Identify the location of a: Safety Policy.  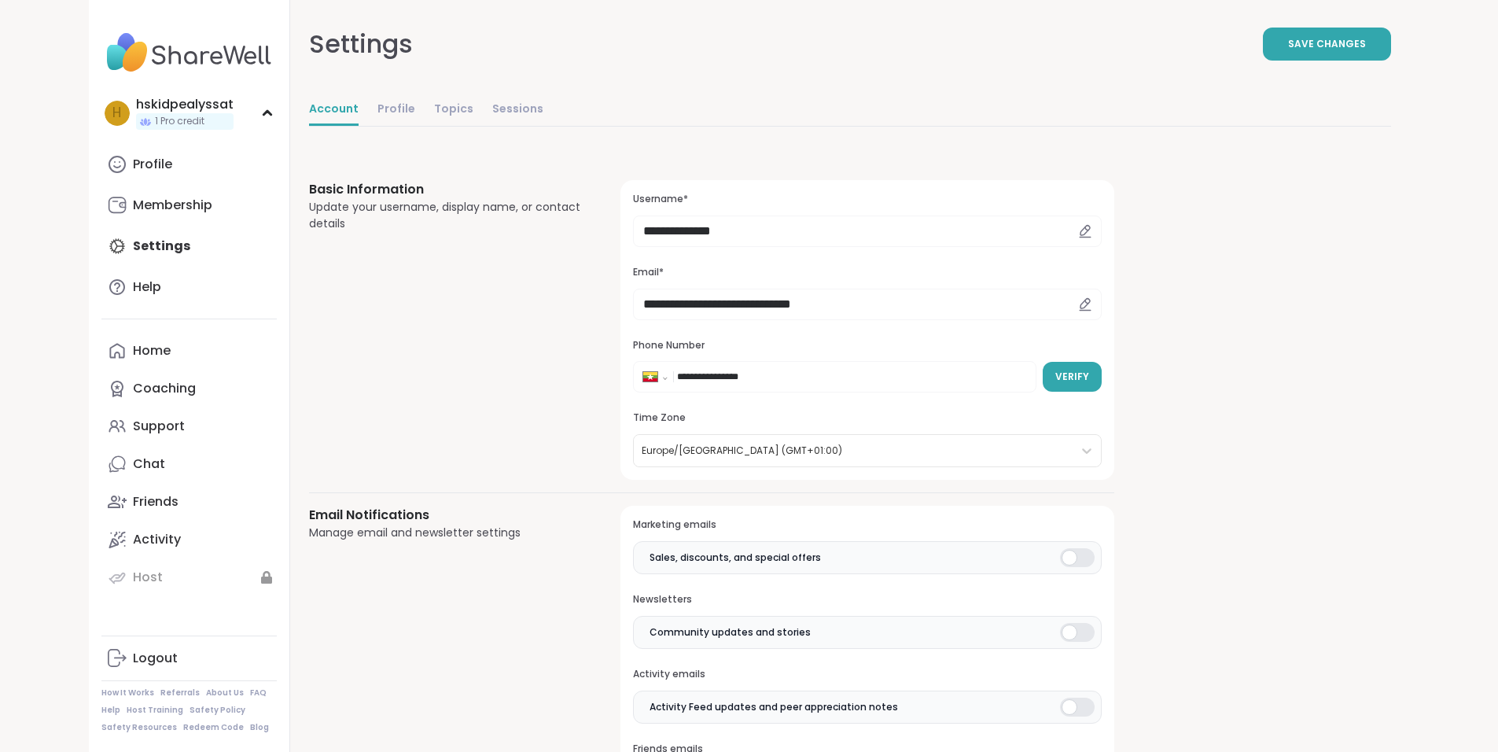
(217, 710).